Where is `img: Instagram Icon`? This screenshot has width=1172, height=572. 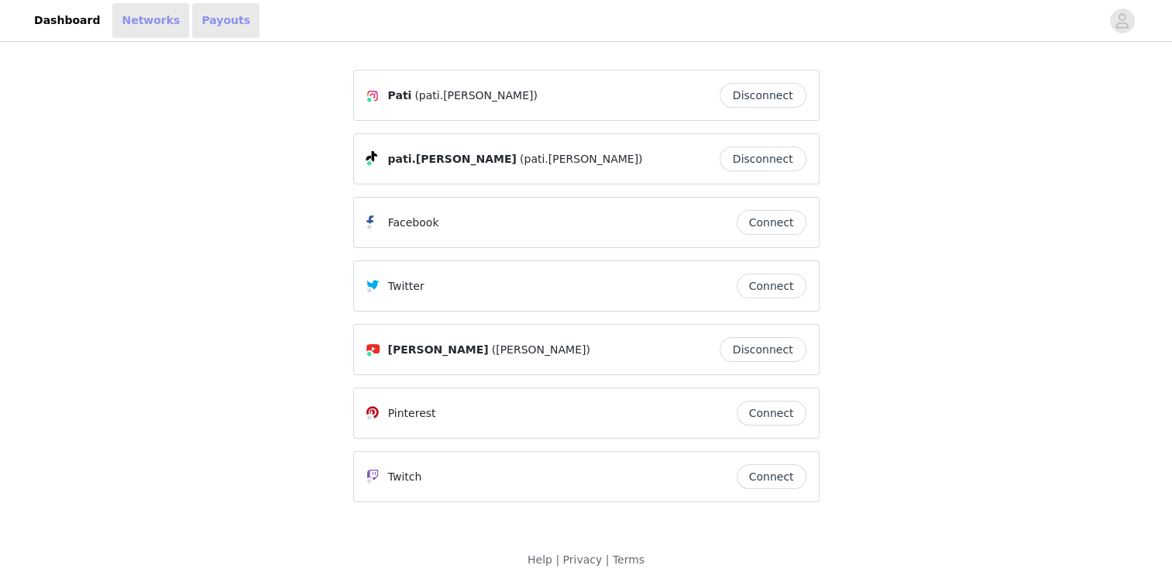 img: Instagram Icon is located at coordinates (373, 96).